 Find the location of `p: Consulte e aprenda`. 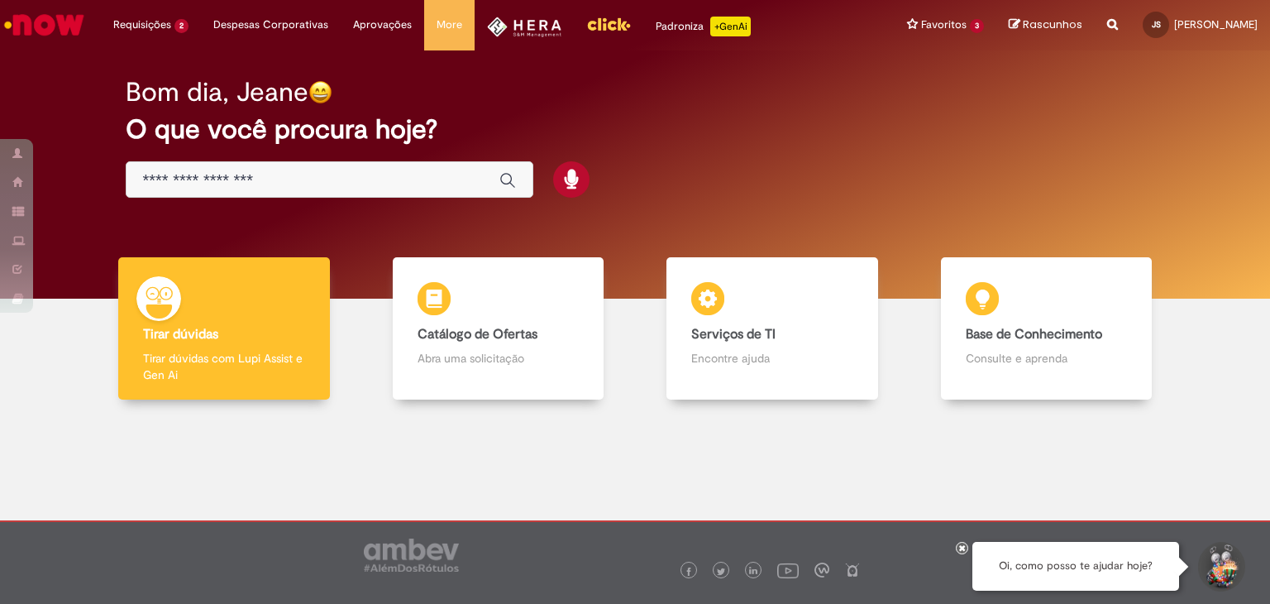

p: Consulte e aprenda is located at coordinates (1047, 358).